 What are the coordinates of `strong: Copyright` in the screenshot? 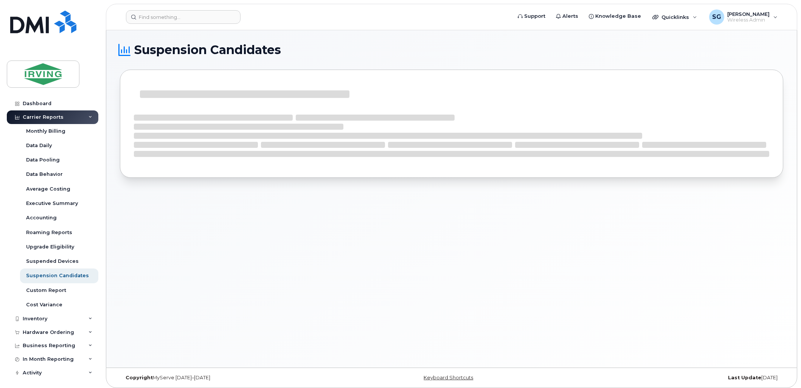 It's located at (139, 377).